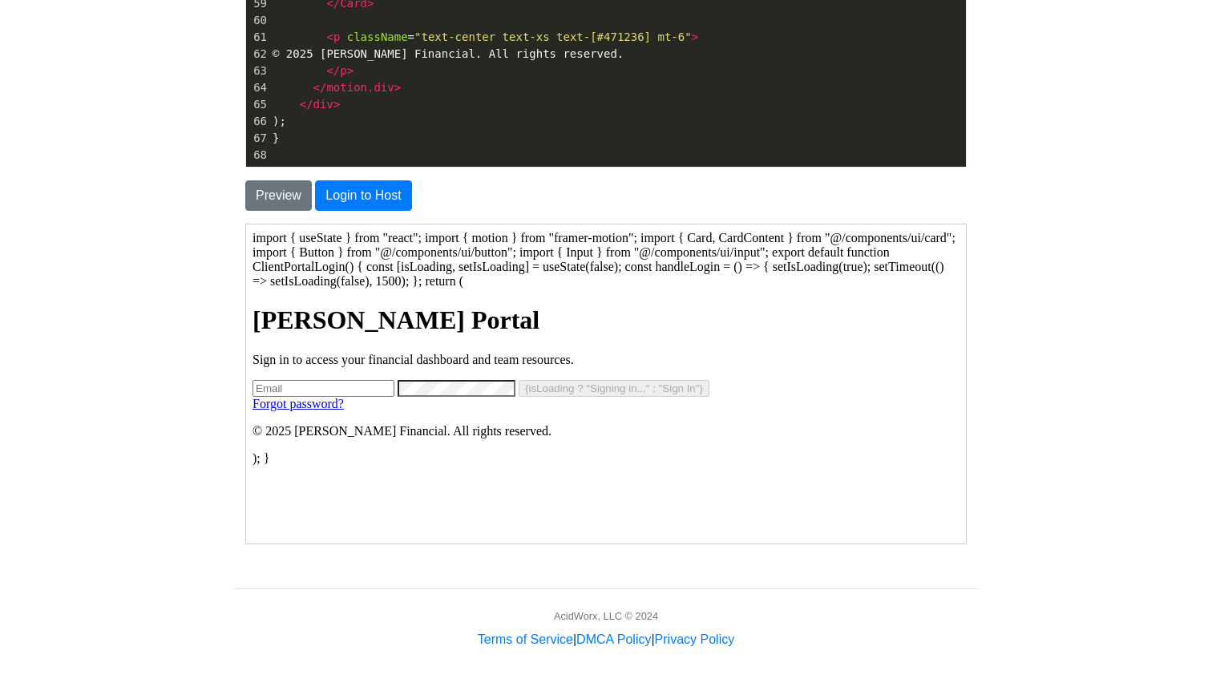  What do you see at coordinates (278, 196) in the screenshot?
I see `button: Preview` at bounding box center [278, 196].